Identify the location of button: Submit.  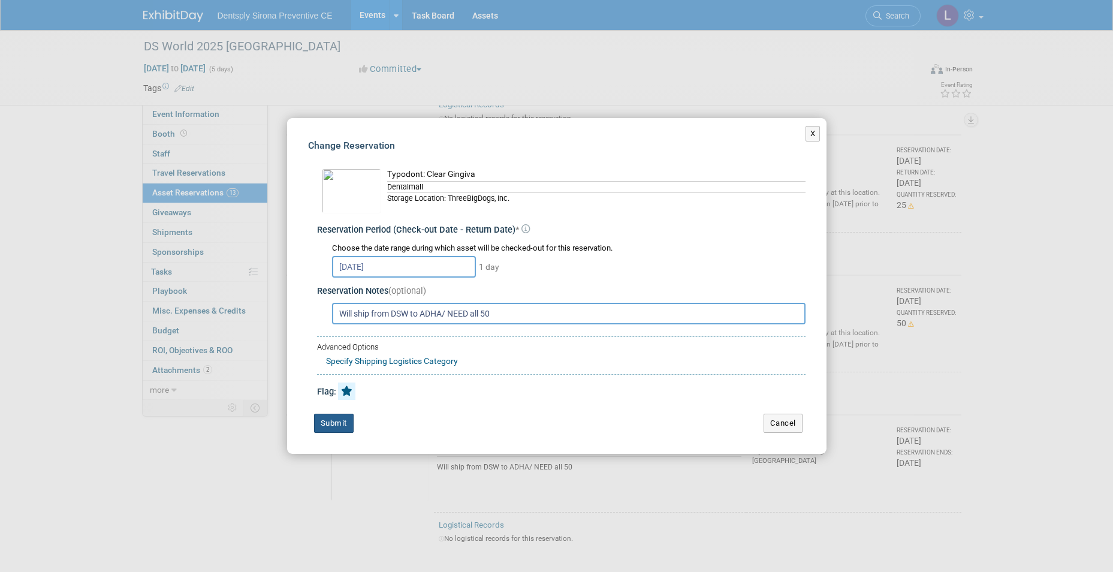
(334, 423).